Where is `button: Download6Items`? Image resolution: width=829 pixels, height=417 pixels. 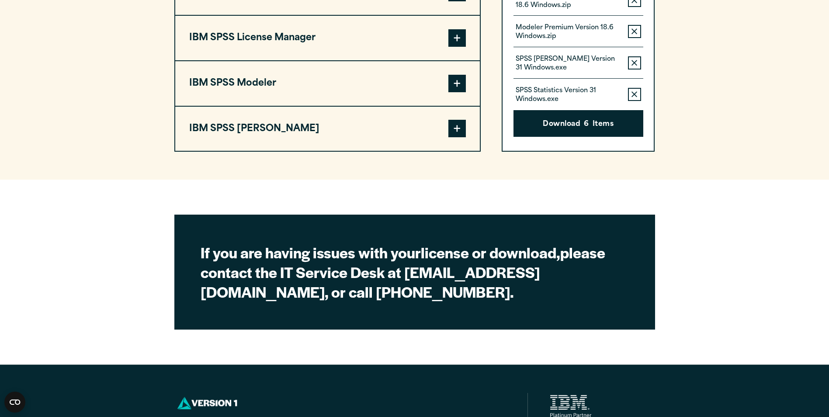 button: Download6Items is located at coordinates (578, 124).